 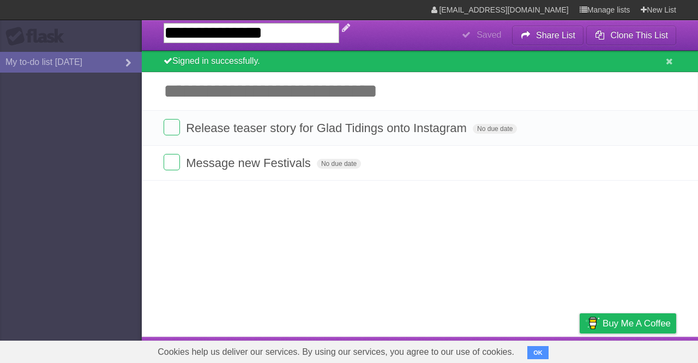 What do you see at coordinates (328, 128) in the screenshot?
I see `span: Release teaser story for Glad Tidings onto Instagram` at bounding box center [328, 128].